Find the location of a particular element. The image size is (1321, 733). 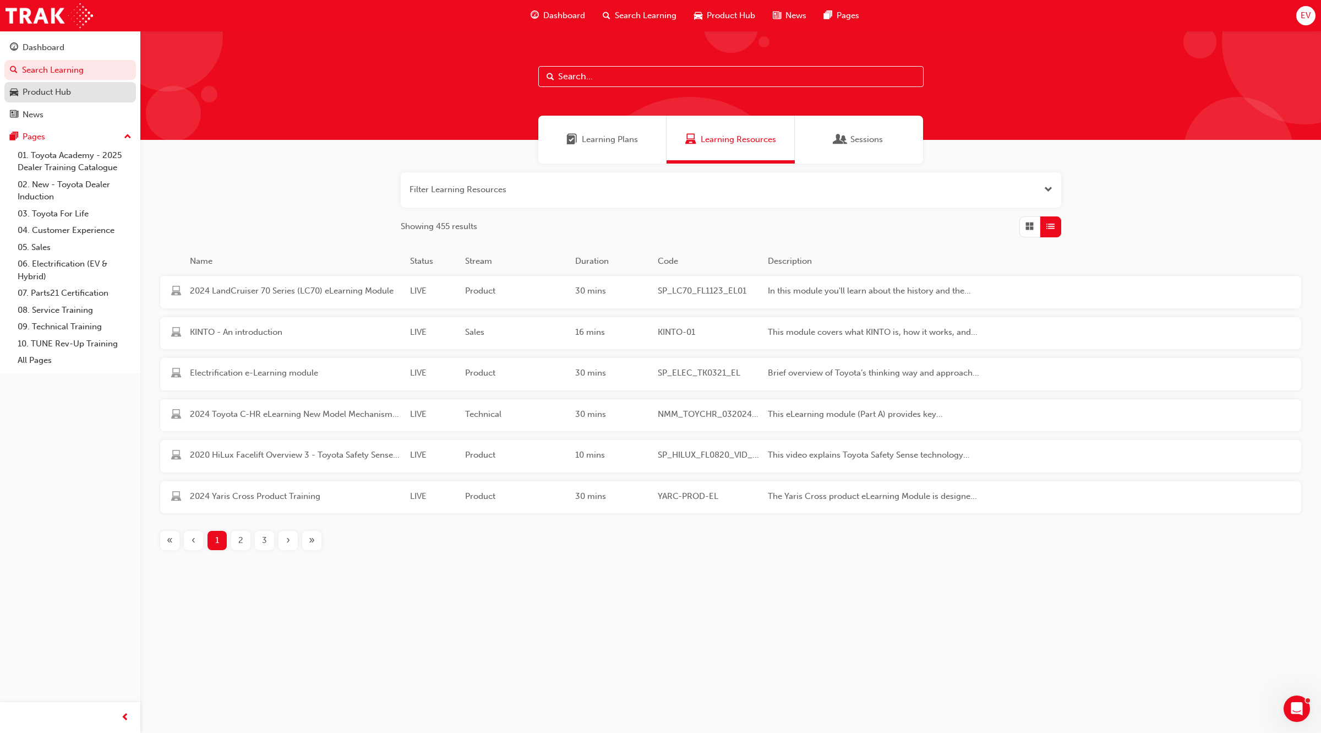

button: Last page is located at coordinates (312, 540).